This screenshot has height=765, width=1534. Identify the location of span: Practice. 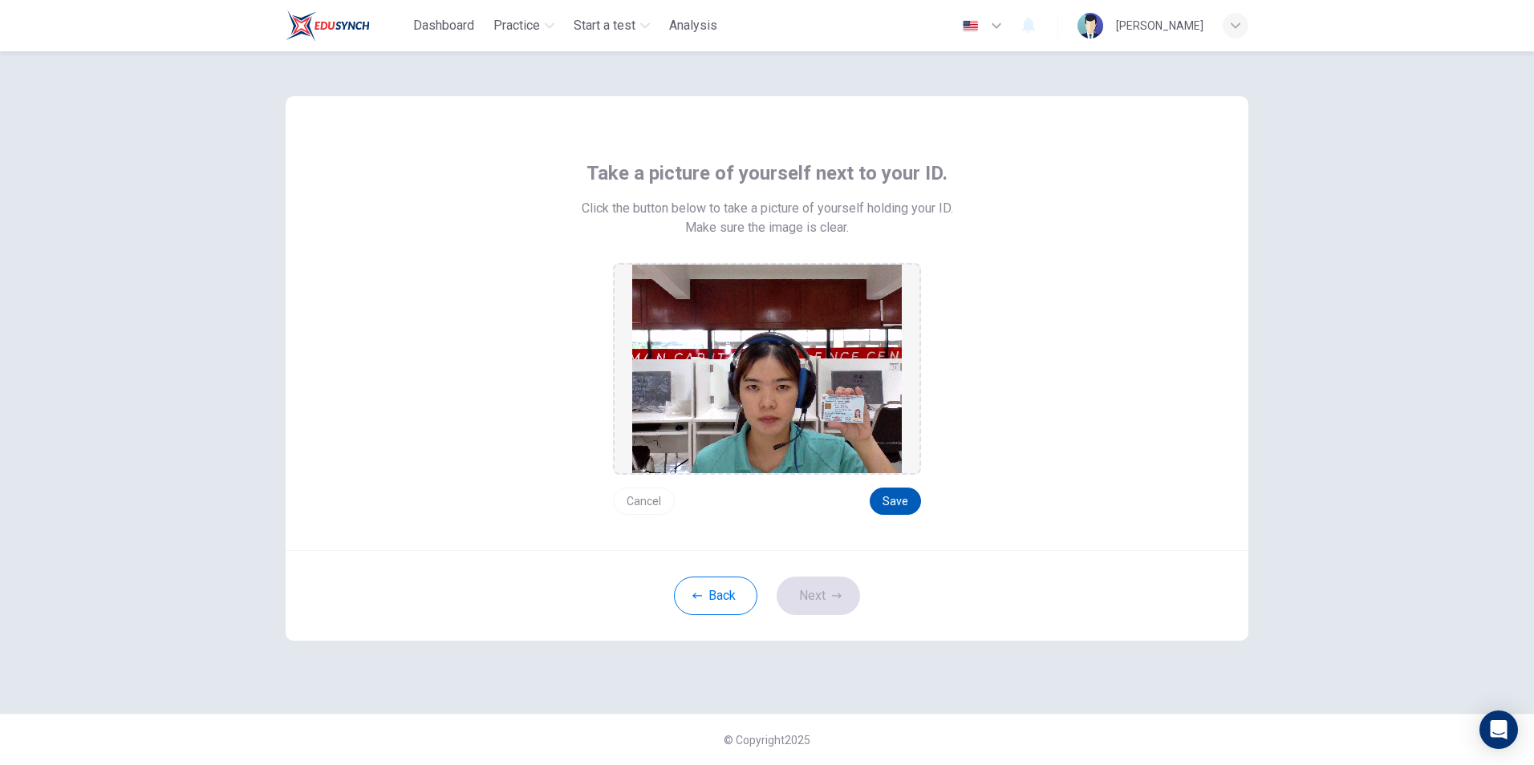
(517, 26).